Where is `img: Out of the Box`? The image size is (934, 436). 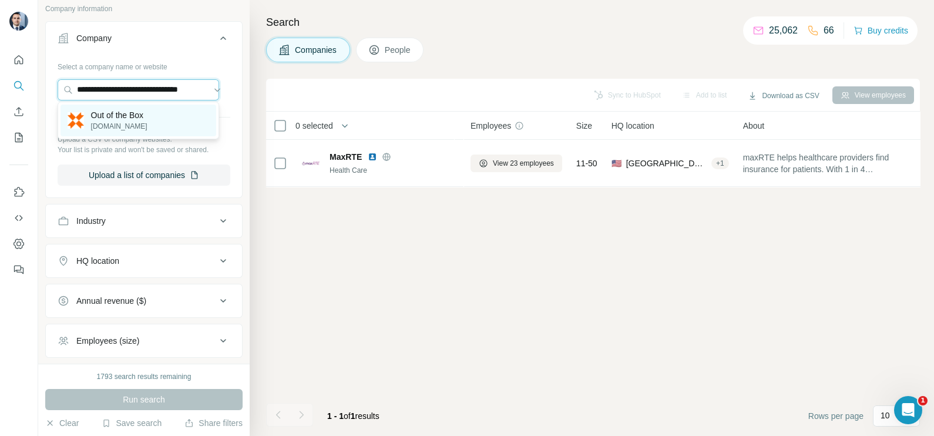 img: Out of the Box is located at coordinates (76, 120).